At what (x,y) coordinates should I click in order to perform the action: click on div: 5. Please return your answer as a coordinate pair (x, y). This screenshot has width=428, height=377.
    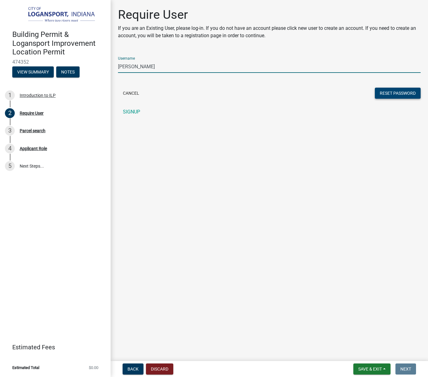
    Looking at the image, I should click on (10, 166).